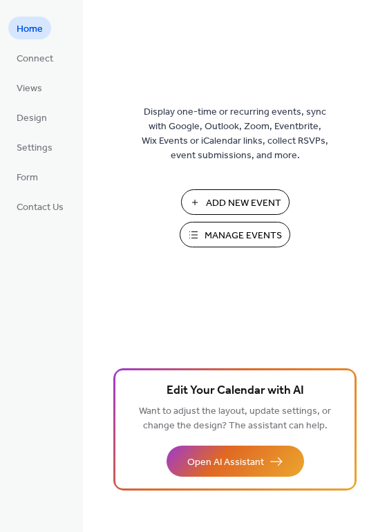 The width and height of the screenshot is (387, 532). I want to click on span: Views, so click(29, 88).